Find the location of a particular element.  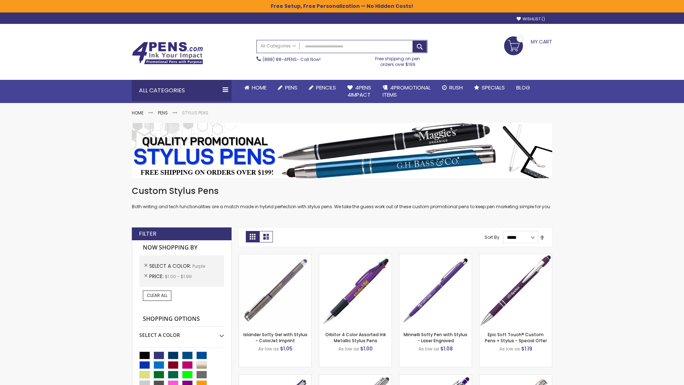

span: Clear All is located at coordinates (157, 295).